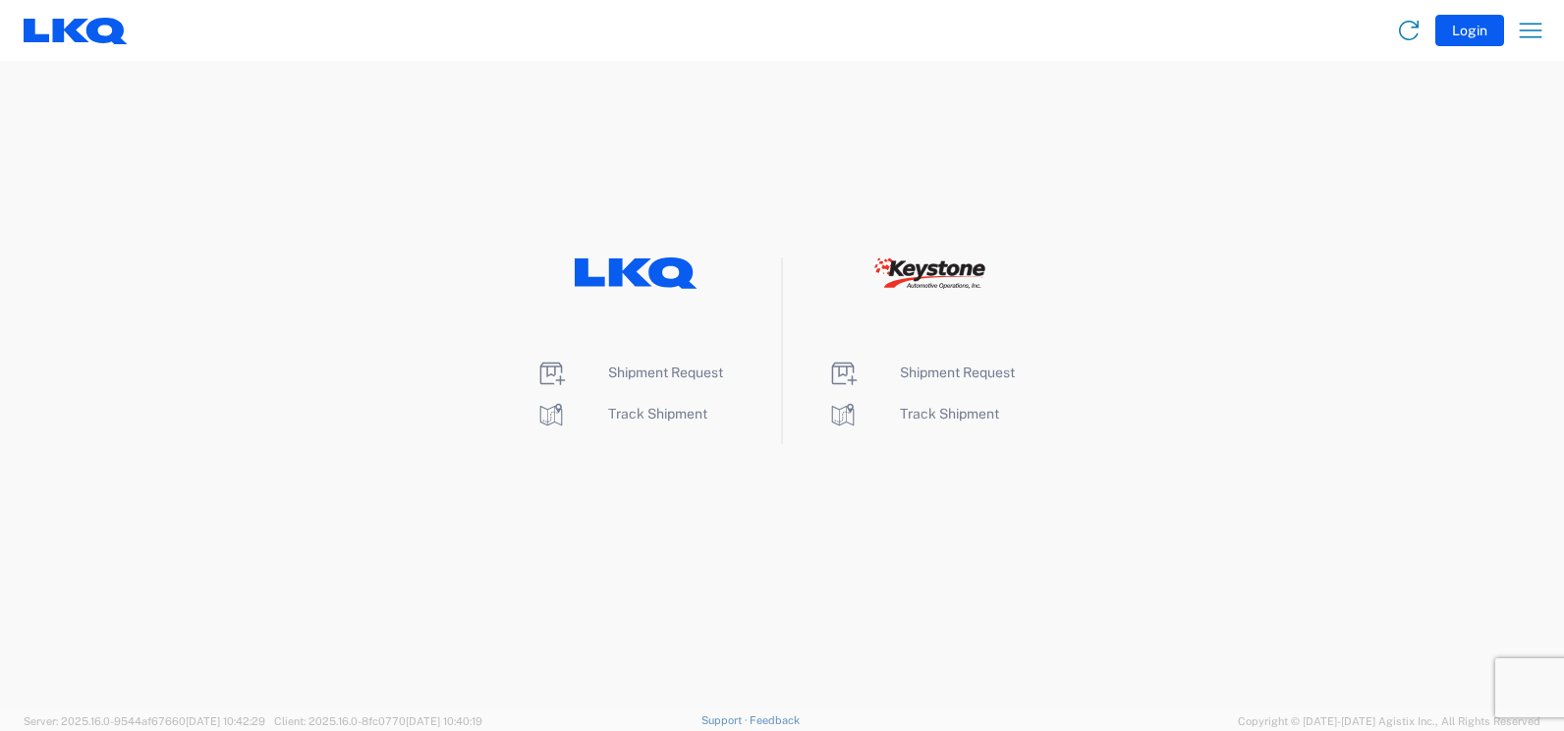  I want to click on a: Feedback, so click(774, 720).